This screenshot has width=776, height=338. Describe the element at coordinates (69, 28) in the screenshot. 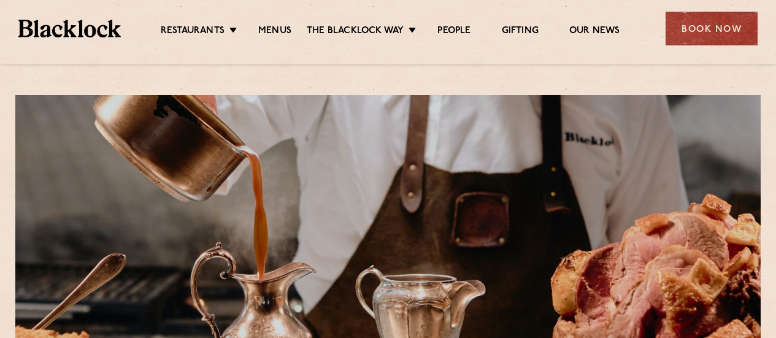

I see `img: BL_Textured_Logo-footer-cropped.svg` at that location.